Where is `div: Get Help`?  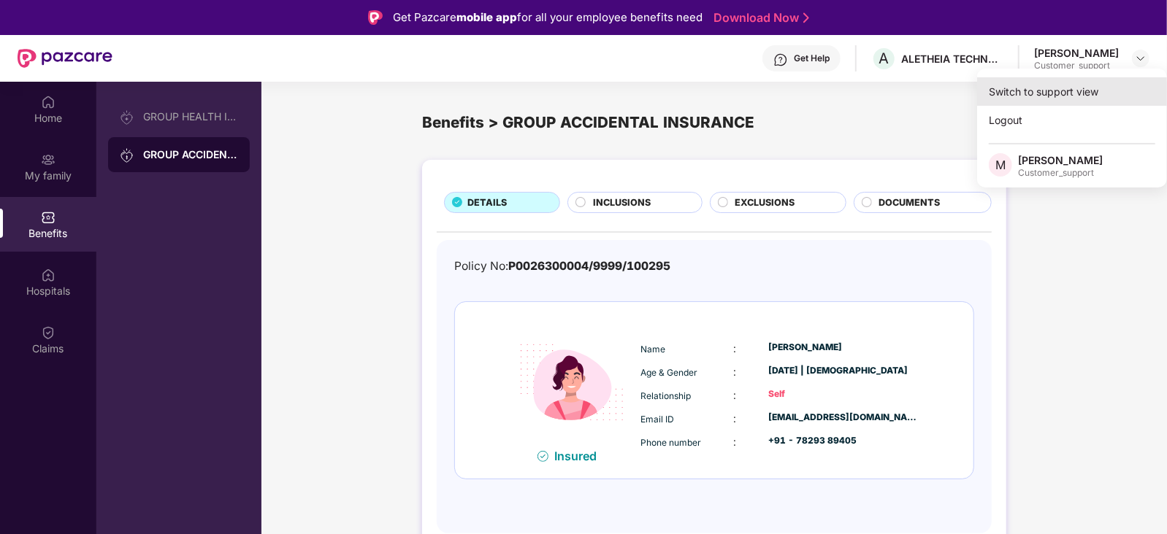
div: Get Help is located at coordinates (811, 58).